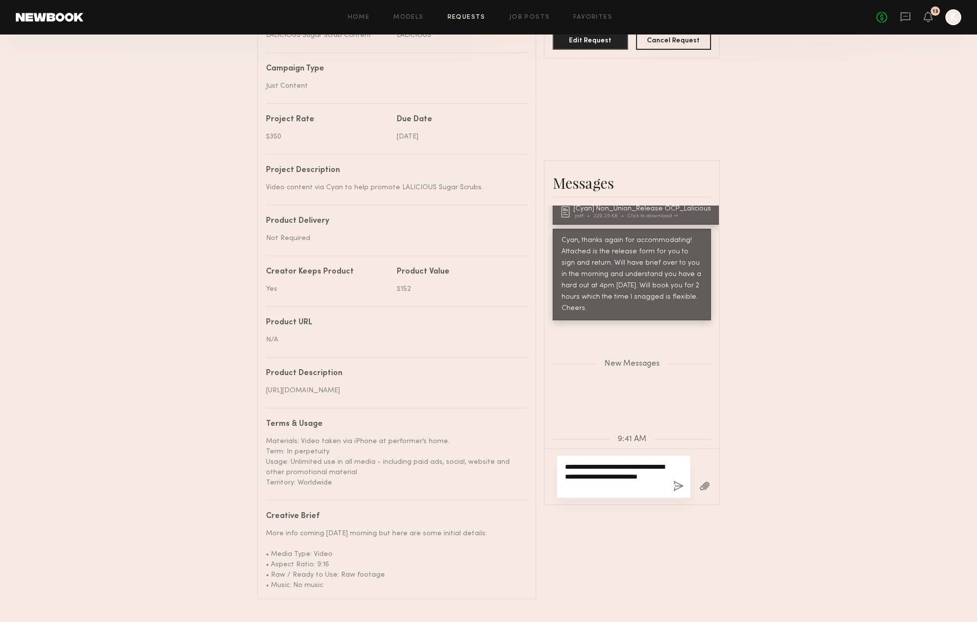 The width and height of the screenshot is (977, 622). Describe the element at coordinates (529, 17) in the screenshot. I see `a: Job Posts` at that location.